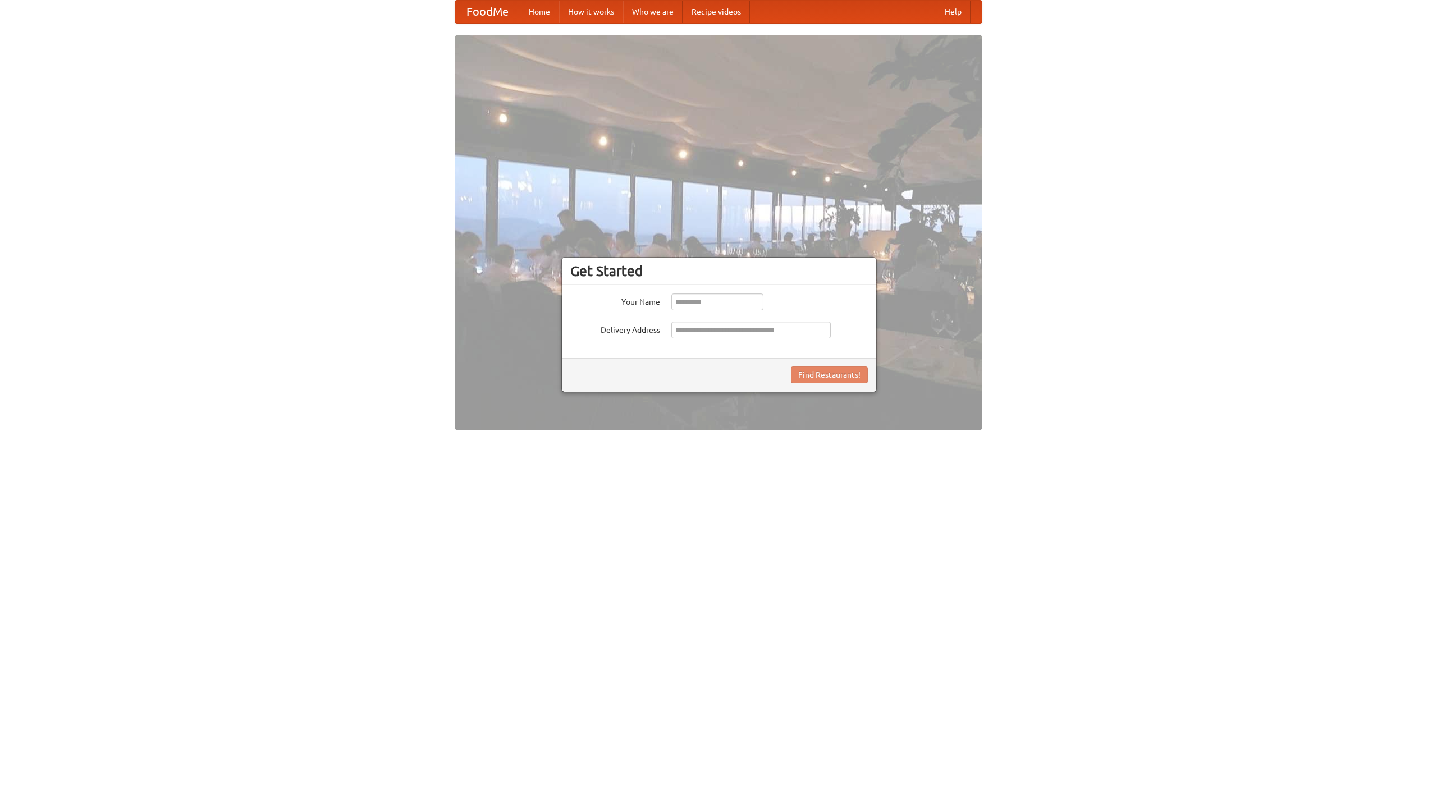 This screenshot has width=1437, height=794. I want to click on a: Recipe videos, so click(716, 12).